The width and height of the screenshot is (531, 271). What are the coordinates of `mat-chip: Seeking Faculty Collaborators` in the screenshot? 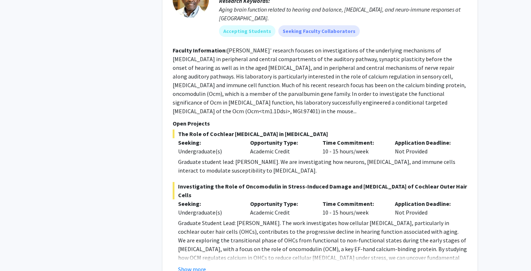 It's located at (319, 31).